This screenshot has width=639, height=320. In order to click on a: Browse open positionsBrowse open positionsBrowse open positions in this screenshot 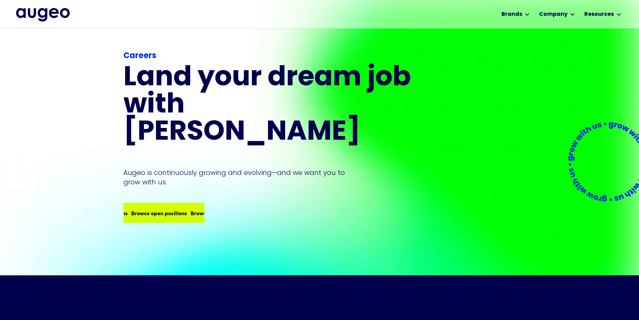, I will do `click(164, 213)`.